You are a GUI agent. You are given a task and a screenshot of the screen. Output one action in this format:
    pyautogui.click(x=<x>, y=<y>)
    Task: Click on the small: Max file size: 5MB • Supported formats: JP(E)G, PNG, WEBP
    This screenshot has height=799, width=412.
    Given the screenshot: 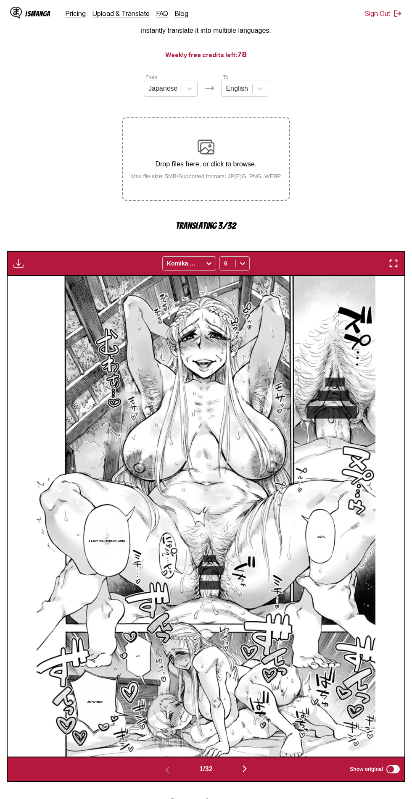 What is the action you would take?
    pyautogui.click(x=206, y=176)
    